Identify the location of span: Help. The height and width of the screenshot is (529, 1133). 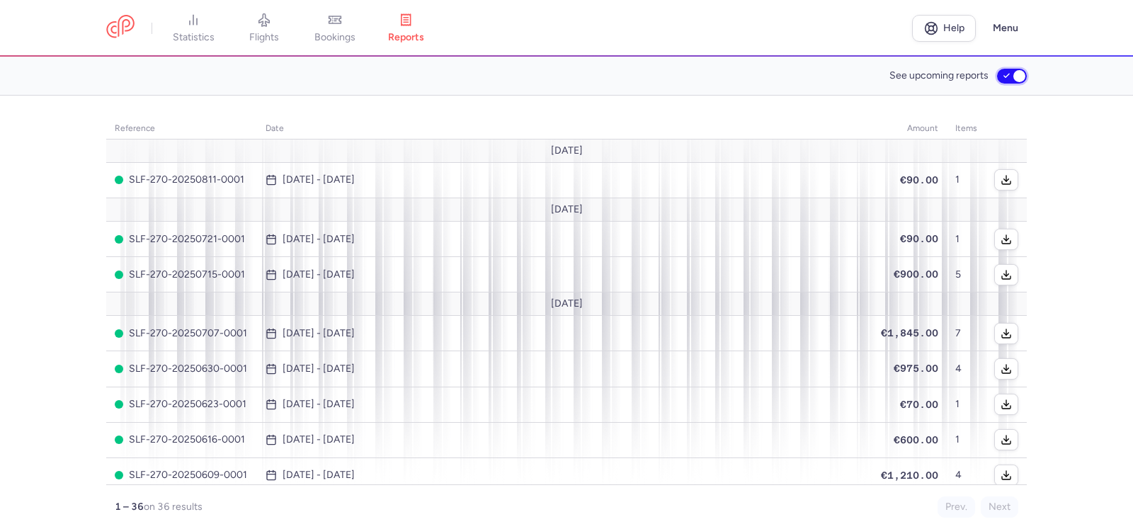
(954, 28).